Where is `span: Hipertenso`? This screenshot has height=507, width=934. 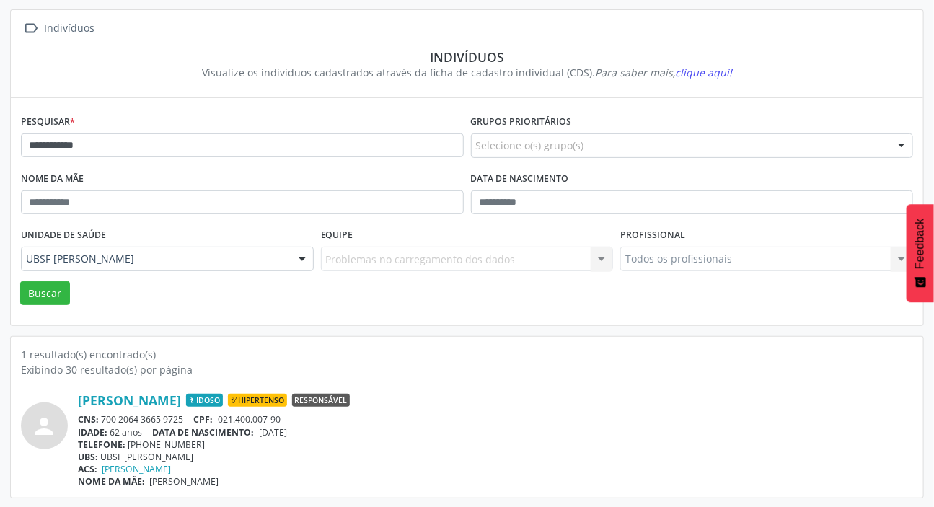
span: Hipertenso is located at coordinates (258, 400).